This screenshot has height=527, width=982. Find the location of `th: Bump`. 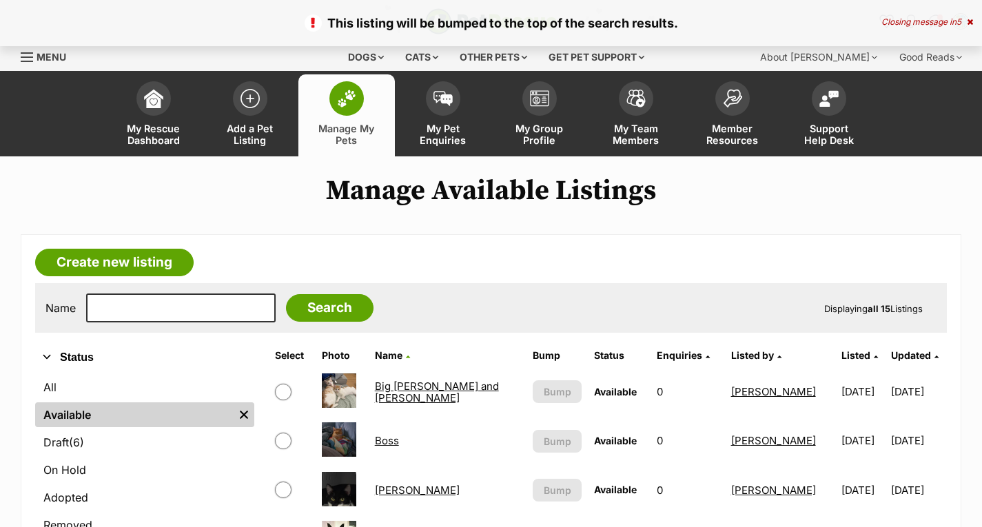

th: Bump is located at coordinates (557, 356).